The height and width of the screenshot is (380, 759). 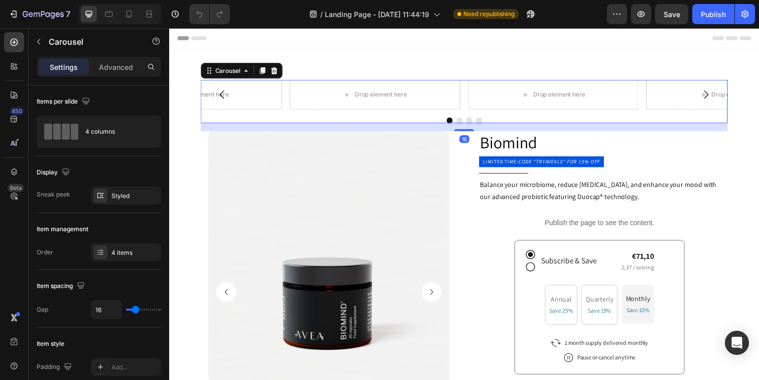 What do you see at coordinates (737, 342) in the screenshot?
I see `div: Open Intercom Messenger` at bounding box center [737, 342].